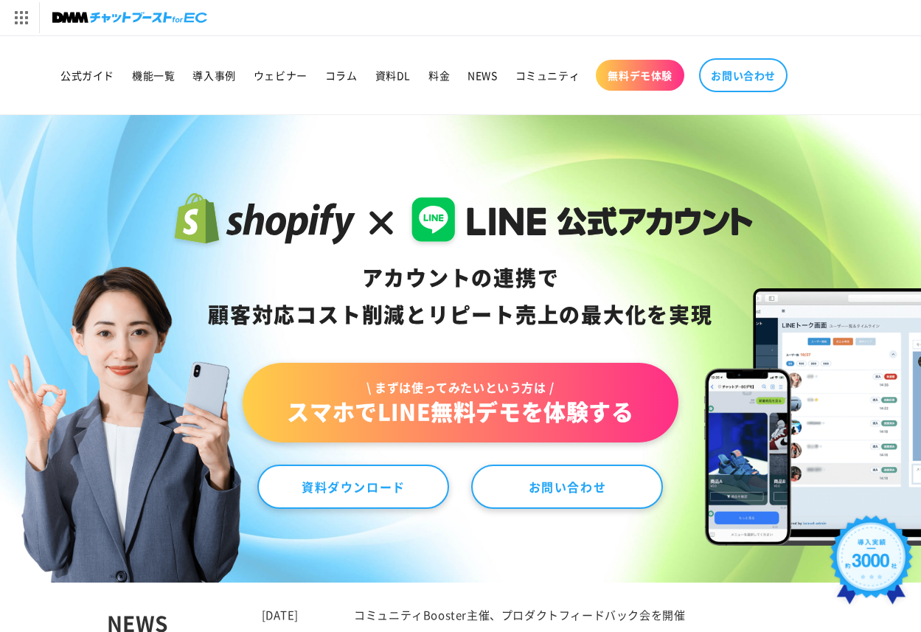 Image resolution: width=921 pixels, height=632 pixels. I want to click on span: コミュニティ, so click(548, 75).